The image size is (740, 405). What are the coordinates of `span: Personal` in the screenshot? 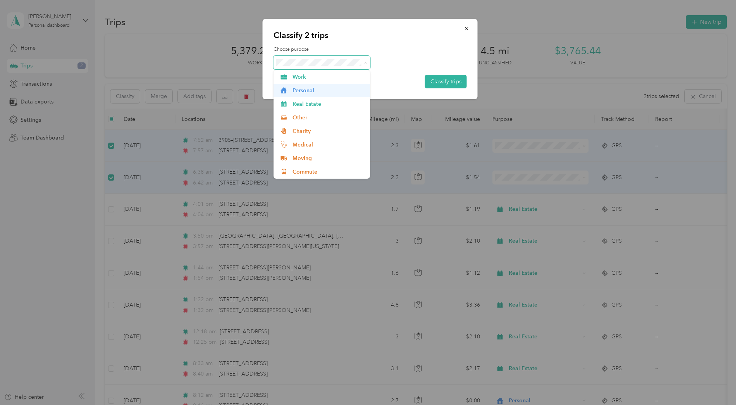 It's located at (328, 90).